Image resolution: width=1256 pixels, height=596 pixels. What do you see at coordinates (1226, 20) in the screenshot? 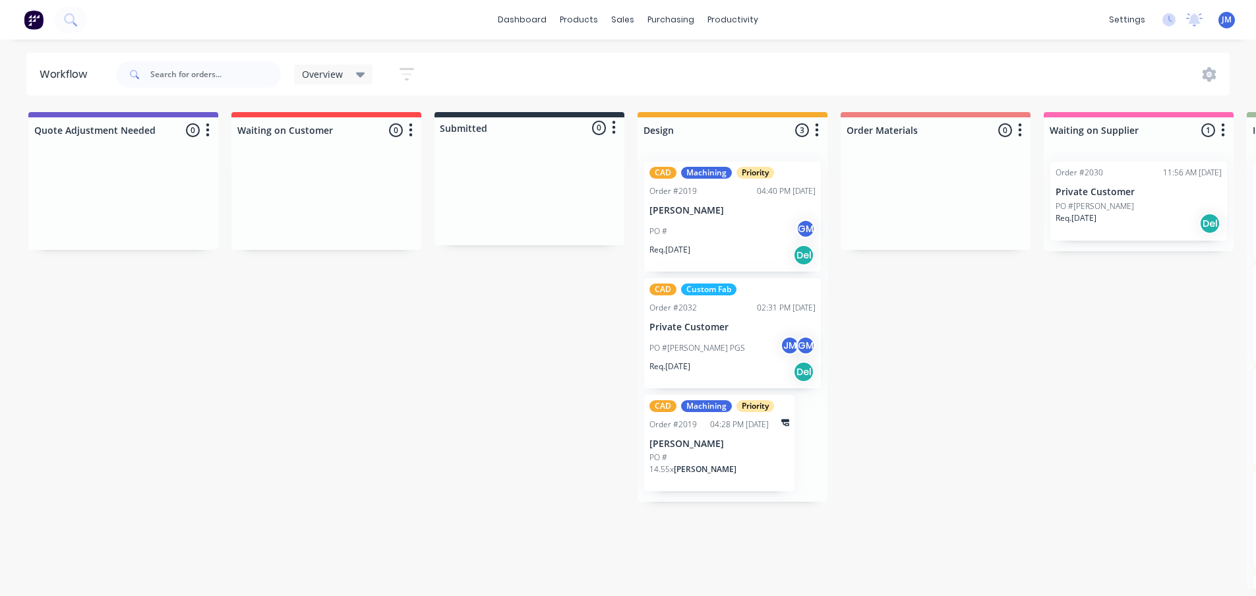
I see `span: JM` at bounding box center [1226, 20].